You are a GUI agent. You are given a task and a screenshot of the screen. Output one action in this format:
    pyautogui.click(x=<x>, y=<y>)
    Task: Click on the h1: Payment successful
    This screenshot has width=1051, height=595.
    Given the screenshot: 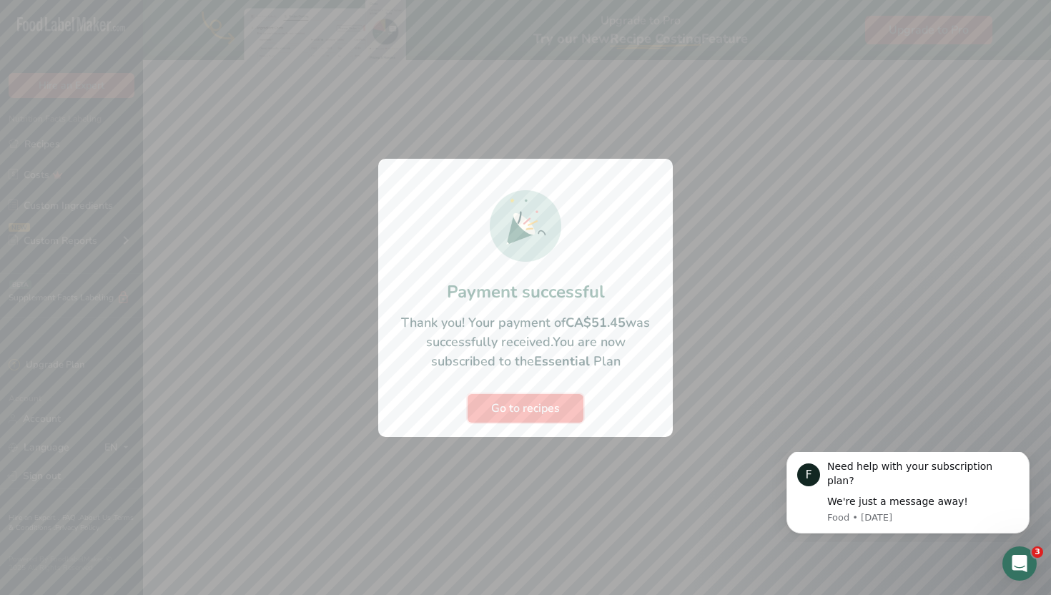 What is the action you would take?
    pyautogui.click(x=526, y=292)
    